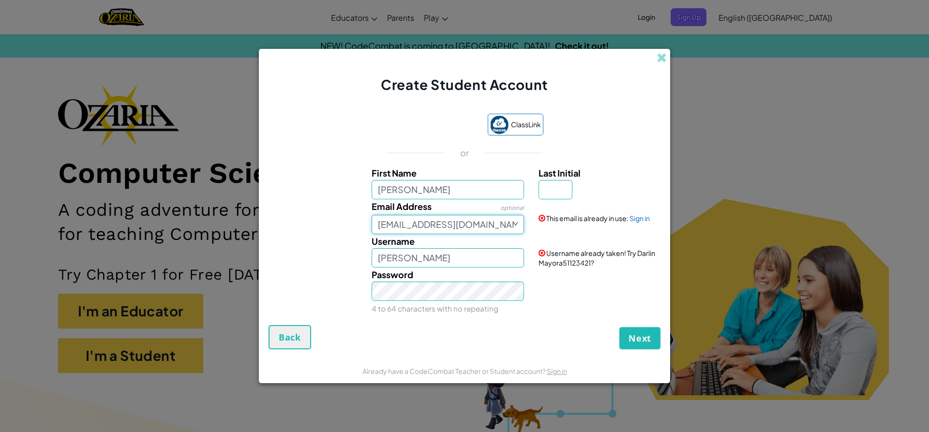 The width and height of the screenshot is (929, 432). Describe the element at coordinates (290, 337) in the screenshot. I see `span: Back` at that location.